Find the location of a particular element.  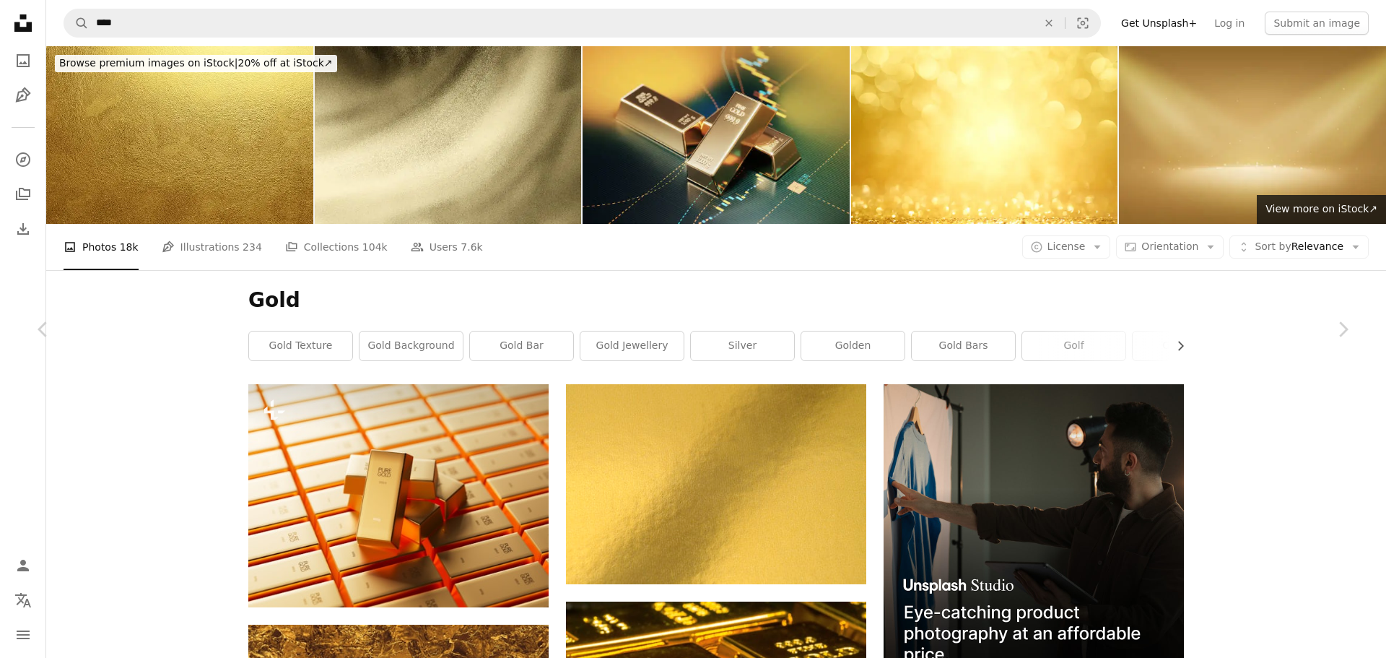

a: Explore is located at coordinates (23, 160).